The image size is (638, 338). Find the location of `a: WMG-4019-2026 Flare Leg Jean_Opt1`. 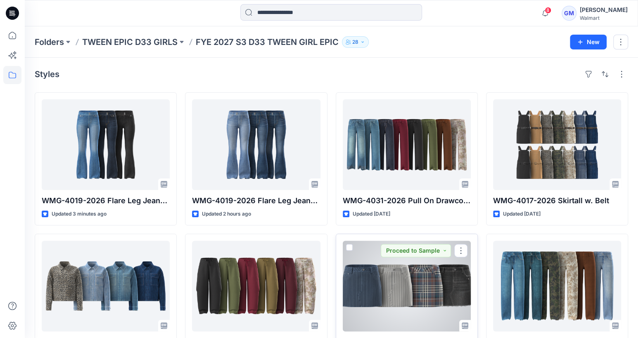

a: WMG-4019-2026 Flare Leg Jean_Opt1 is located at coordinates (256, 145).